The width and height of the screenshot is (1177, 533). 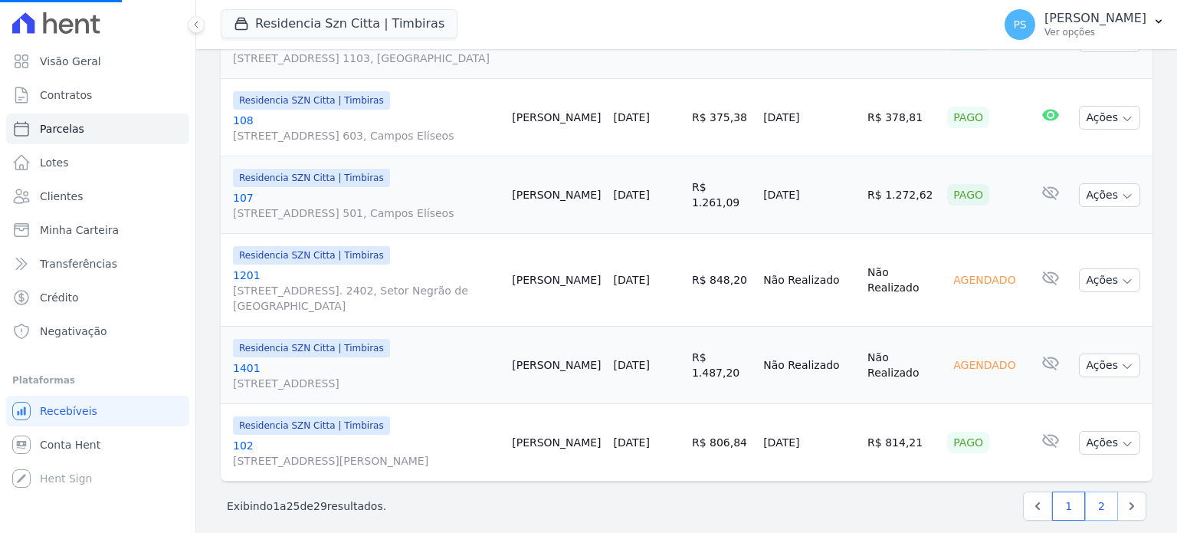 I want to click on span: Negativação, so click(x=74, y=331).